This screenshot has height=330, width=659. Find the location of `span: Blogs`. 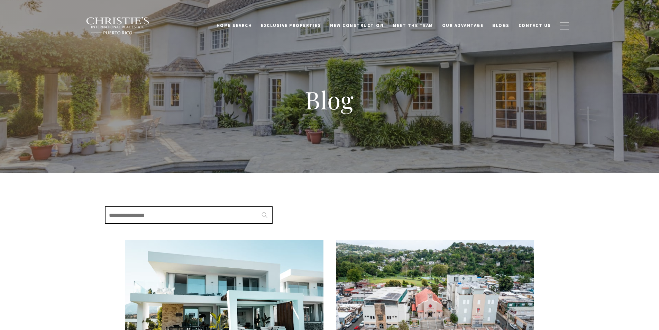

span: Blogs is located at coordinates (501, 25).